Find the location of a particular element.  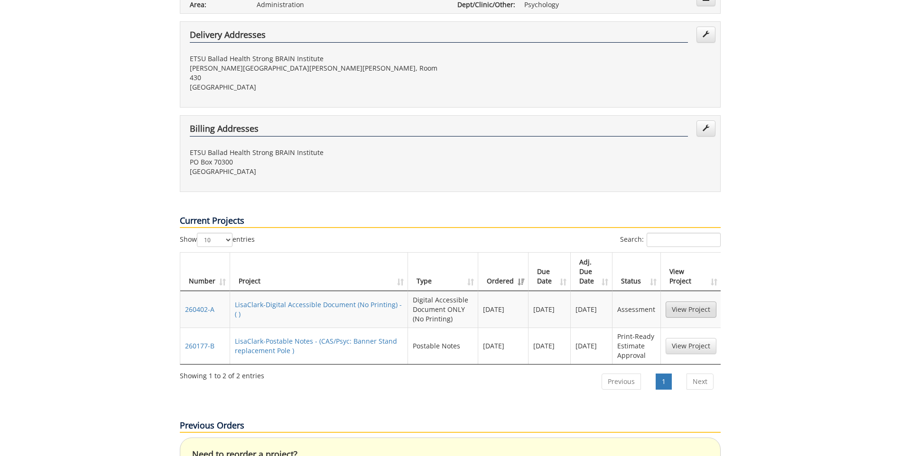

a: LisaClark-Postable Notes - (CAS/Psyc: Banner Stand replacement Pole ) is located at coordinates (316, 346).